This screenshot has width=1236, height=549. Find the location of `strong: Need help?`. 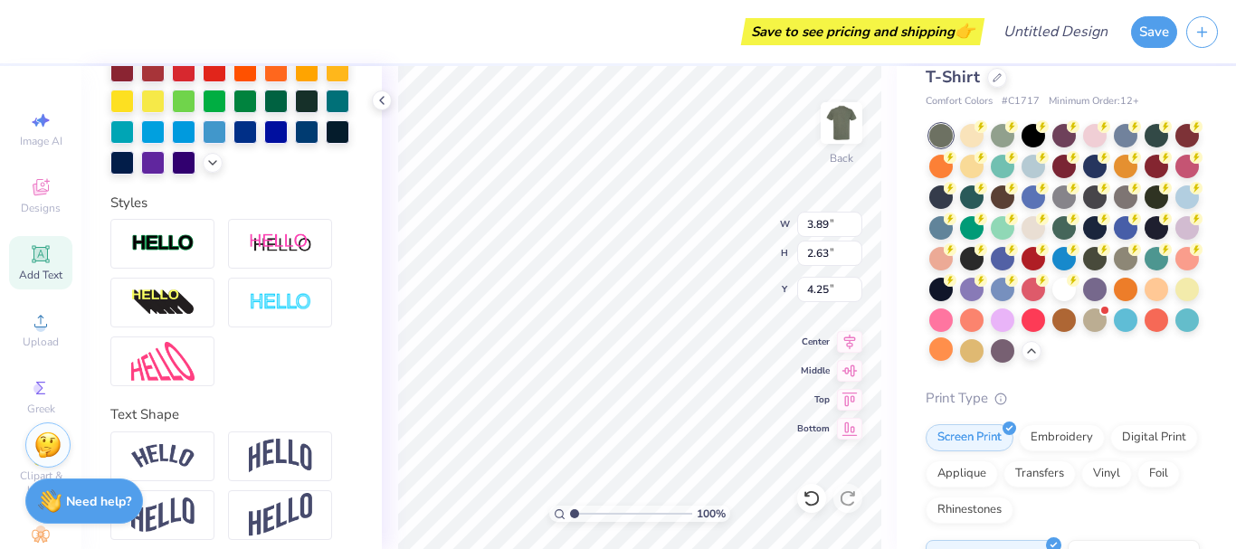

strong: Need help? is located at coordinates (99, 501).